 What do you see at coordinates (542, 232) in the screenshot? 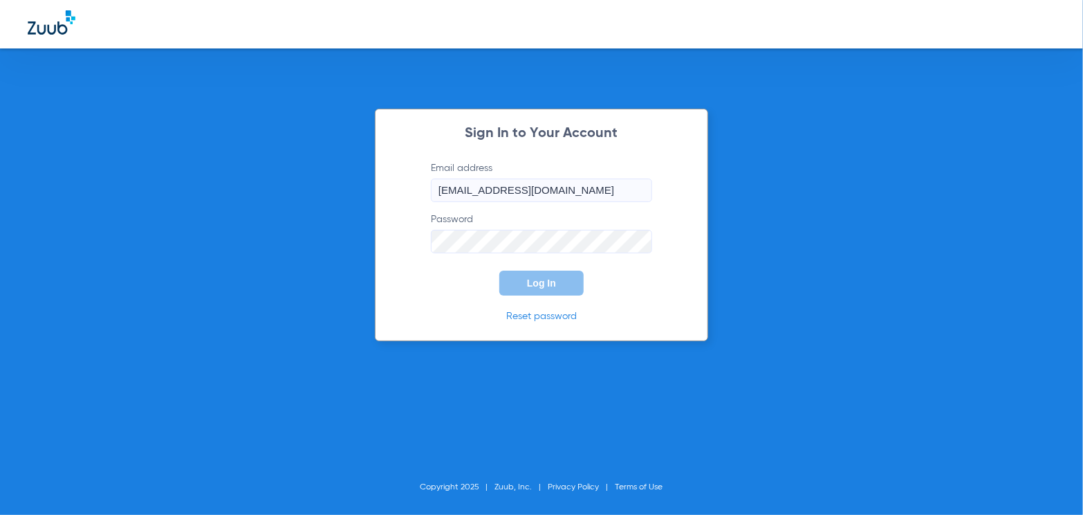
I see `label: Password` at bounding box center [542, 232].